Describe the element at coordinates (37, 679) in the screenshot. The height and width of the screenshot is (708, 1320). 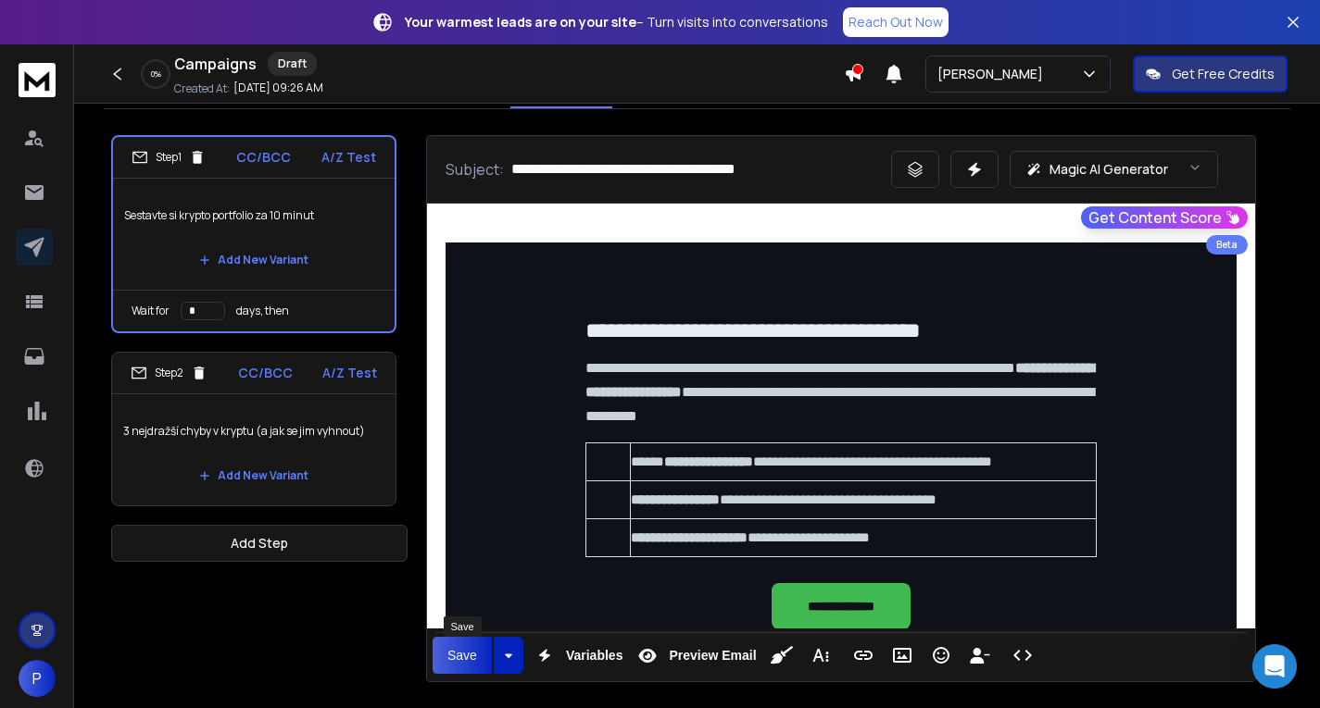
I see `span: P` at that location.